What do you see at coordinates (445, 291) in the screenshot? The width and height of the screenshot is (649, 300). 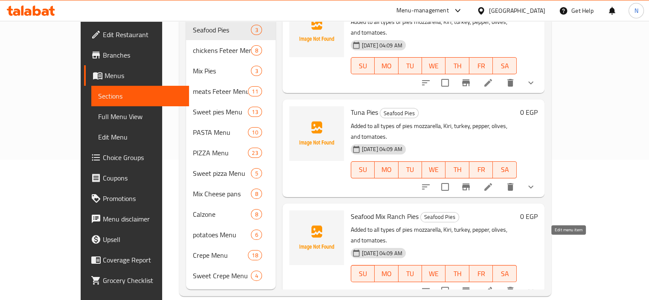 I see `span: Select to update` at bounding box center [445, 291].